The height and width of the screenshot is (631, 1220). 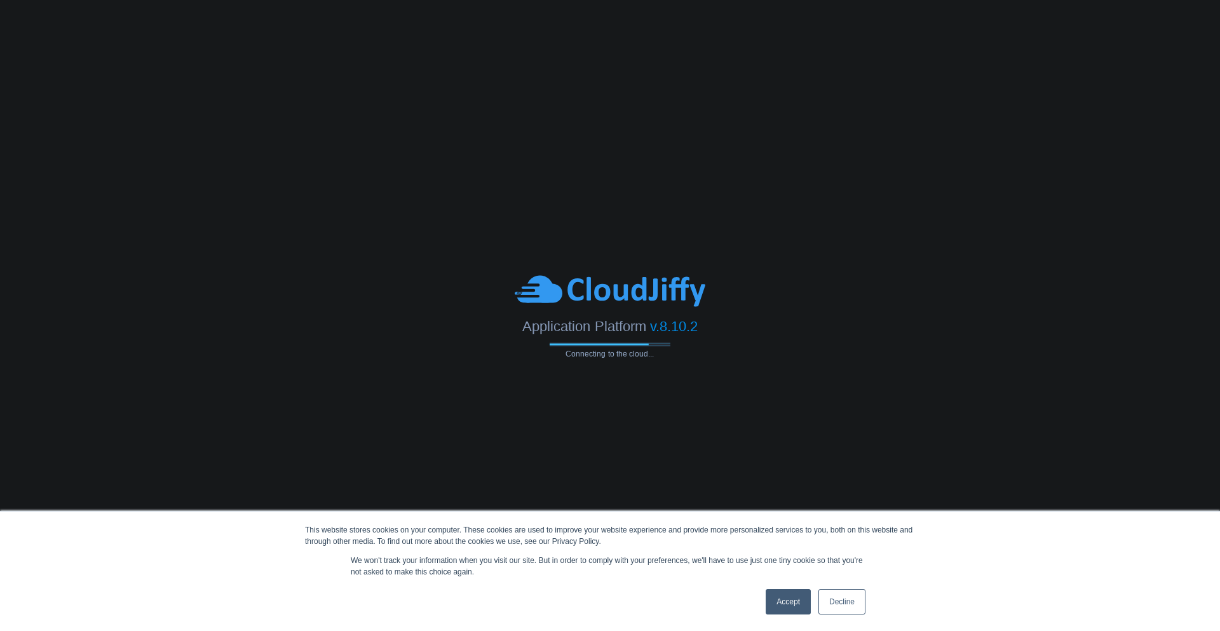 What do you see at coordinates (674, 325) in the screenshot?
I see `span: v.8.10.2` at bounding box center [674, 325].